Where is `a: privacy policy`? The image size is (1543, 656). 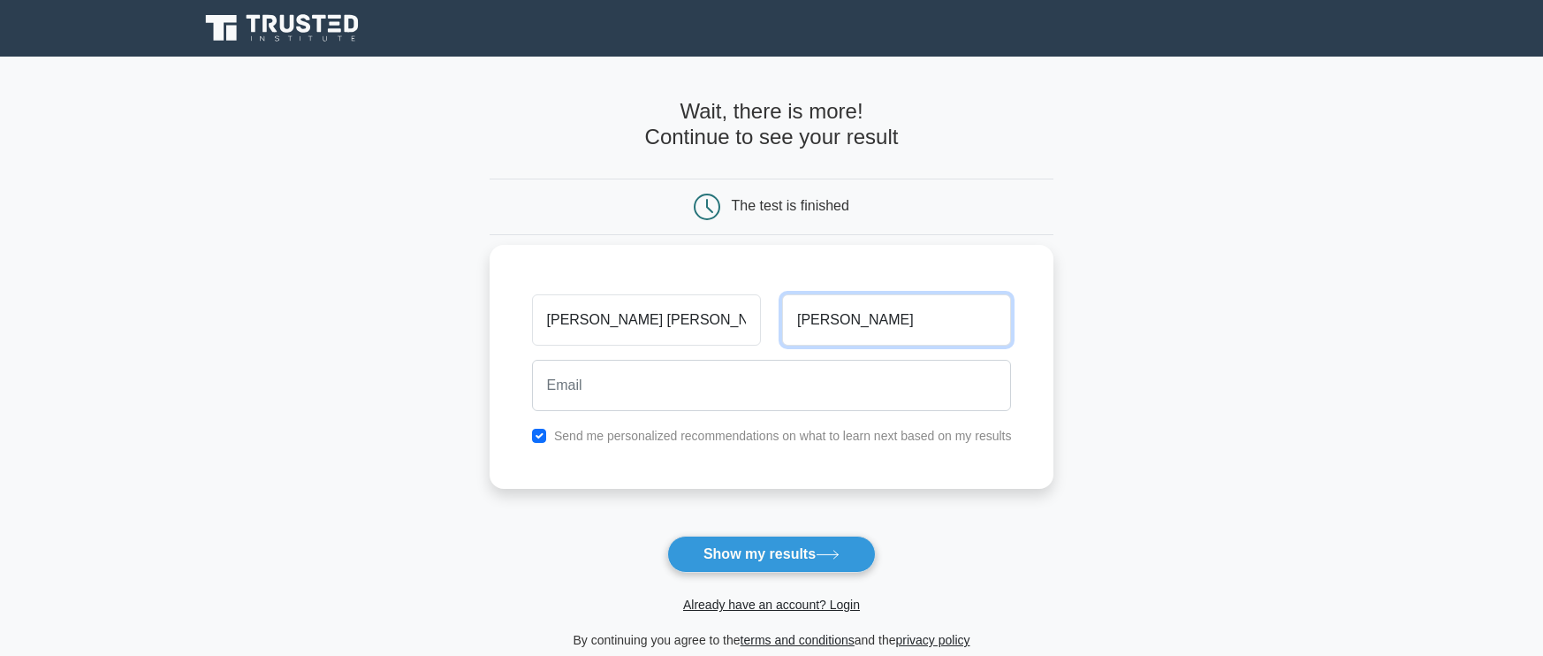
a: privacy policy is located at coordinates (933, 640).